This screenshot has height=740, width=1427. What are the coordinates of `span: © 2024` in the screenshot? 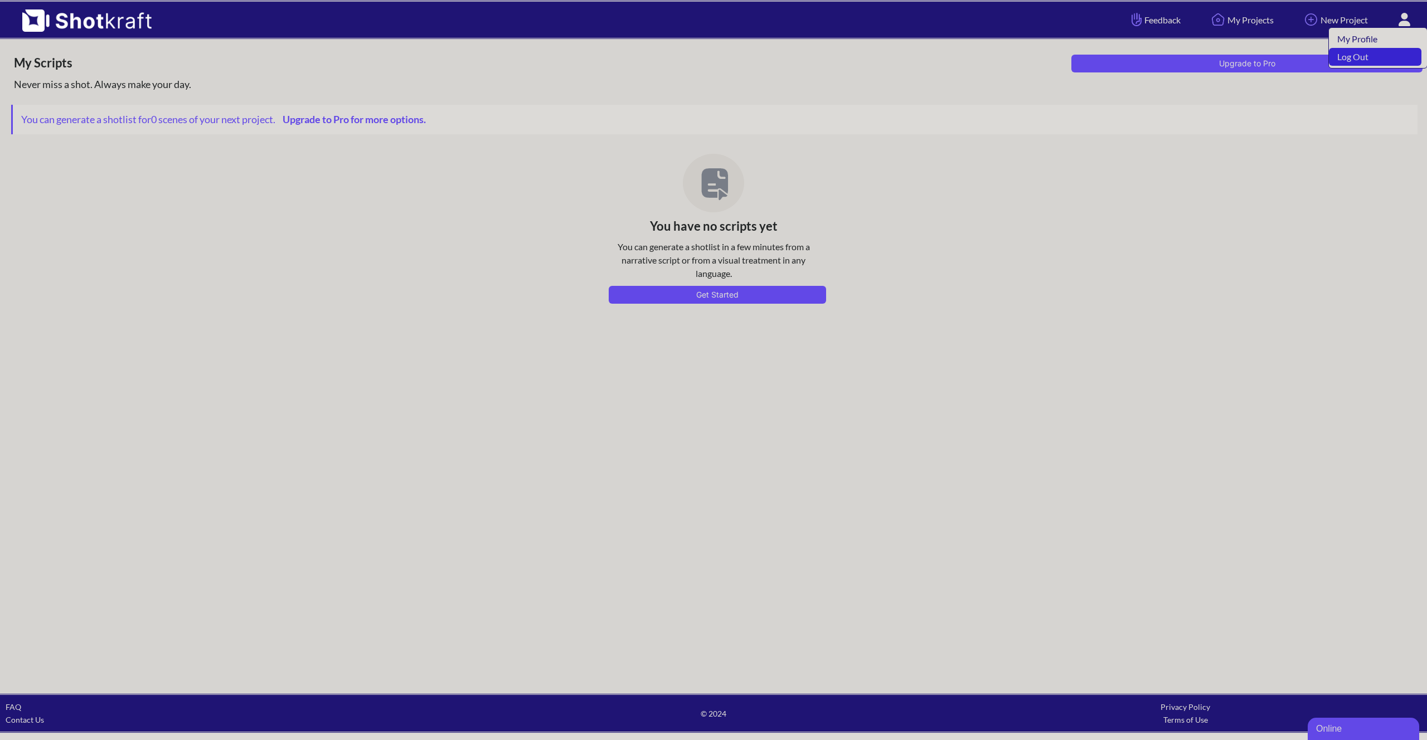 It's located at (713, 713).